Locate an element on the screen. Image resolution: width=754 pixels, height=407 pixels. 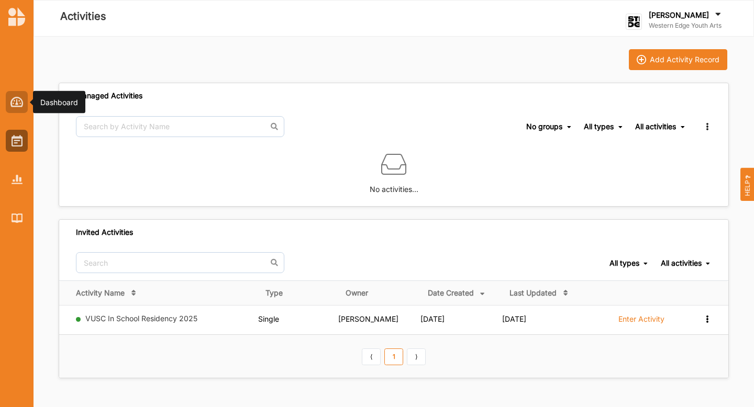
img: box is located at coordinates (394, 164).